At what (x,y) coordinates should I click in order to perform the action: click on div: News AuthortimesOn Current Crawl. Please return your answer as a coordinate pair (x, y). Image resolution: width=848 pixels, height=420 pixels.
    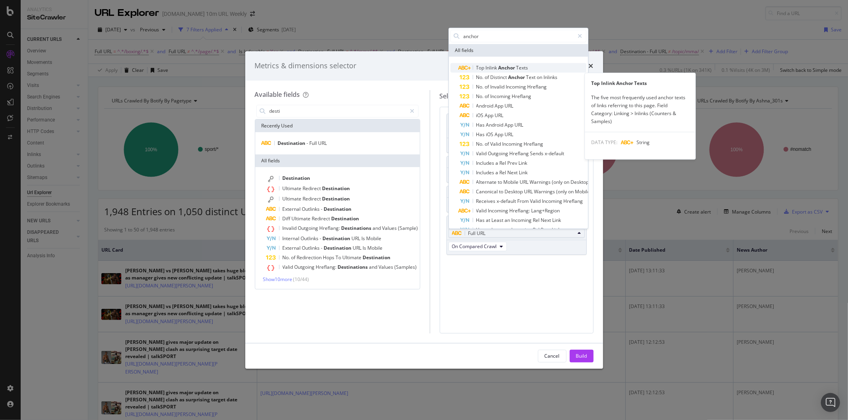
    Looking at the image, I should click on (516, 199).